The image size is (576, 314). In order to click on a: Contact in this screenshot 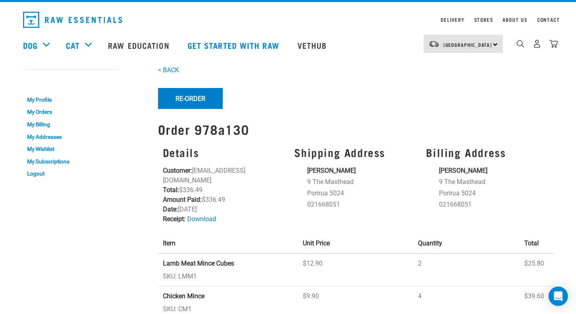, I will do `click(548, 19)`.